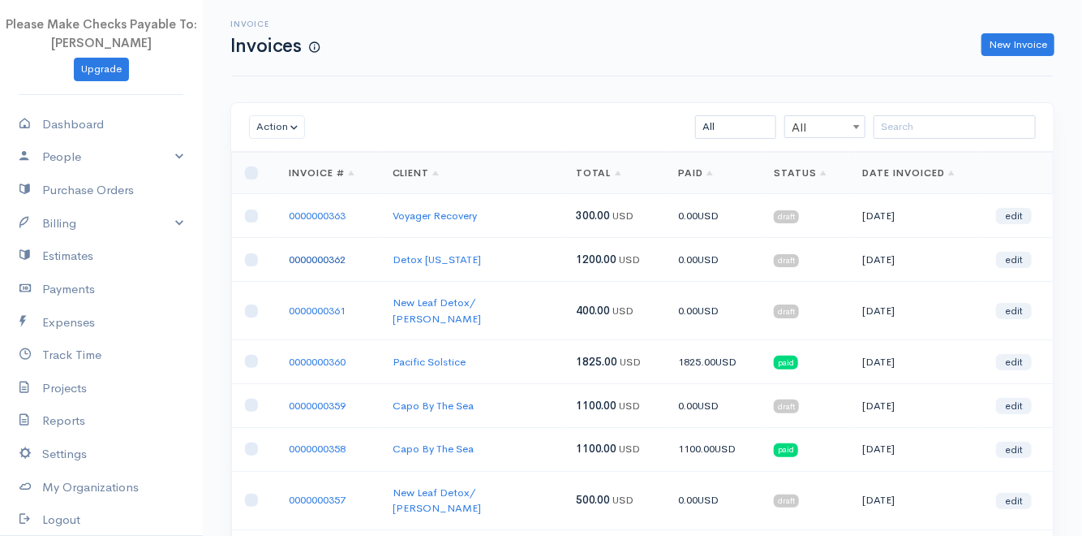 The width and height of the screenshot is (1082, 536). What do you see at coordinates (317, 499) in the screenshot?
I see `a: 0000000357` at bounding box center [317, 499].